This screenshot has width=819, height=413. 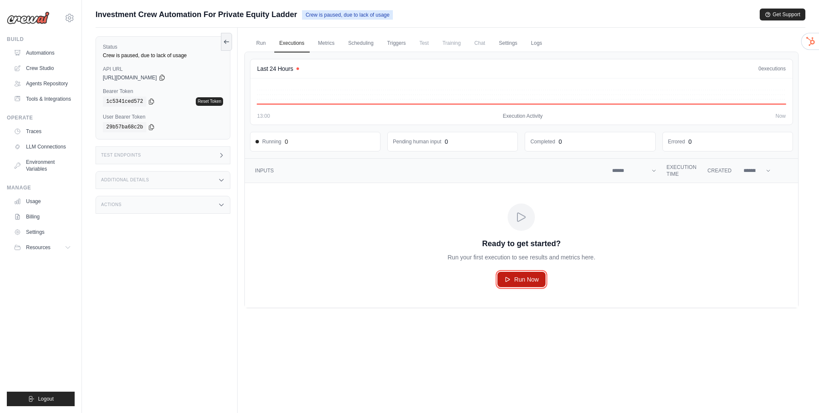 What do you see at coordinates (798, 392) in the screenshot?
I see `div: Chat Widget` at bounding box center [798, 392].